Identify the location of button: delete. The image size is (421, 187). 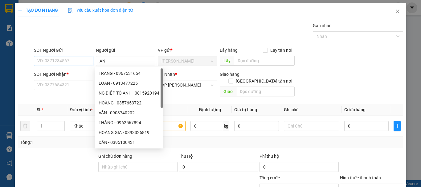
(25, 126).